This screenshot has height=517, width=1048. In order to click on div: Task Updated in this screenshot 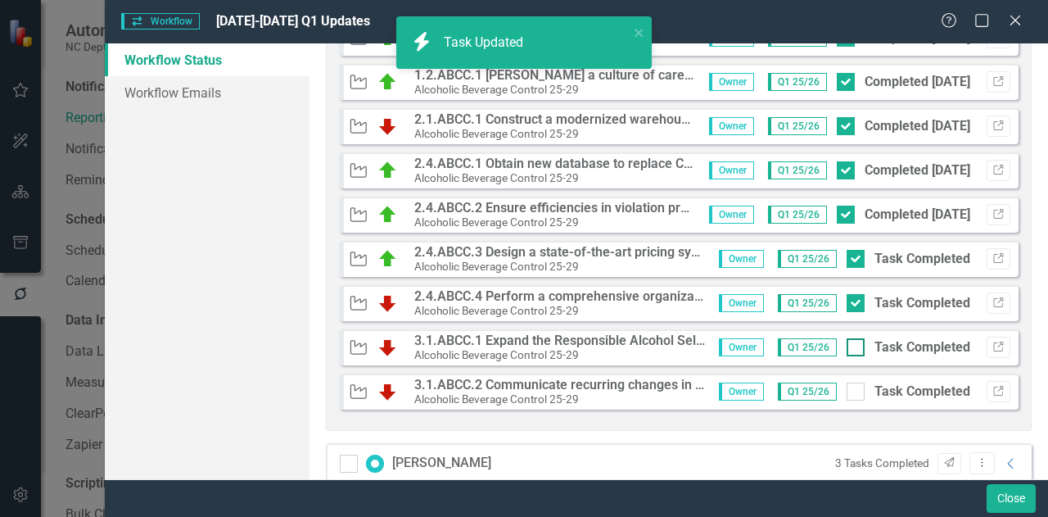, I will do `click(486, 43)`.